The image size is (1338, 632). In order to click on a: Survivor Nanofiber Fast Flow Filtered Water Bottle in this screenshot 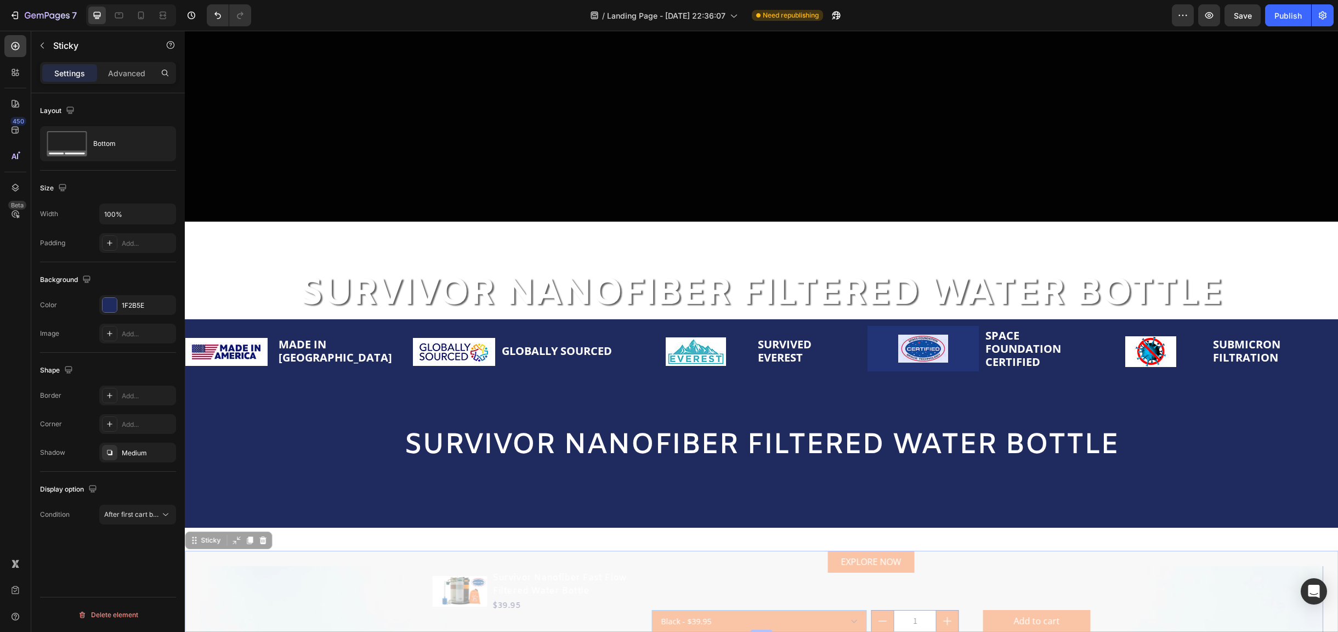, I will do `click(387, 554)`.